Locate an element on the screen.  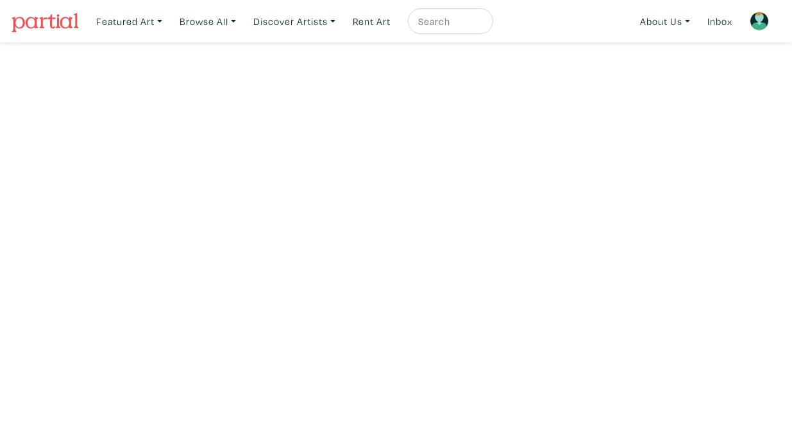
a: Inbox is located at coordinates (719, 21).